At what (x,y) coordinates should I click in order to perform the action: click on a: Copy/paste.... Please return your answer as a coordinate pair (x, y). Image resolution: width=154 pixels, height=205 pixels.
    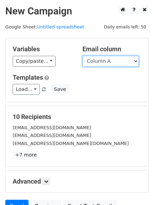
    Looking at the image, I should click on (34, 61).